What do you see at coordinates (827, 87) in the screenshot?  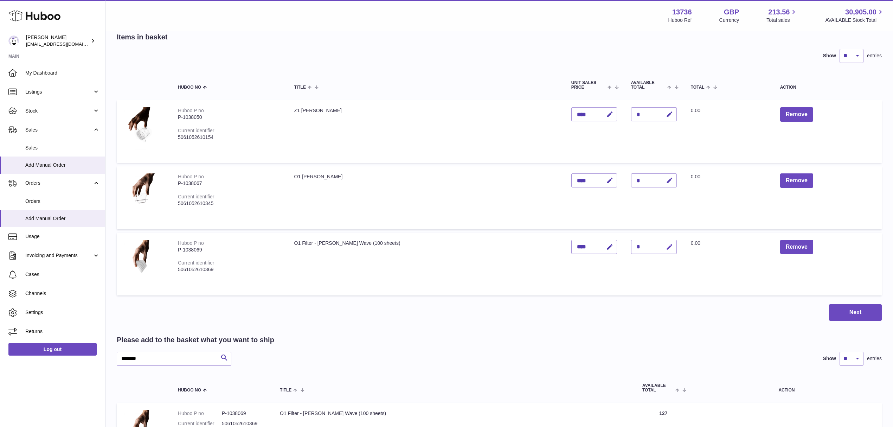 I see `div: Action` at bounding box center [827, 87].